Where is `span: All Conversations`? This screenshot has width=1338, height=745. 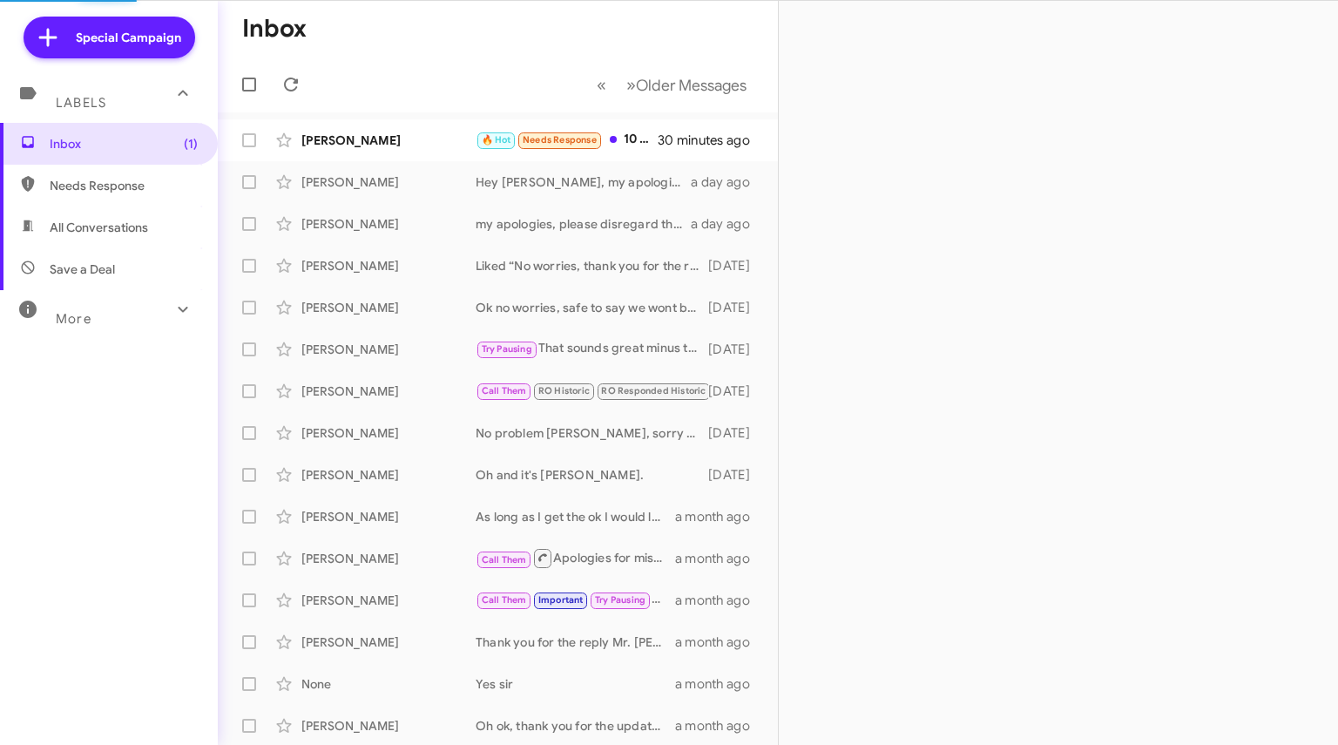
span: All Conversations is located at coordinates (98, 227).